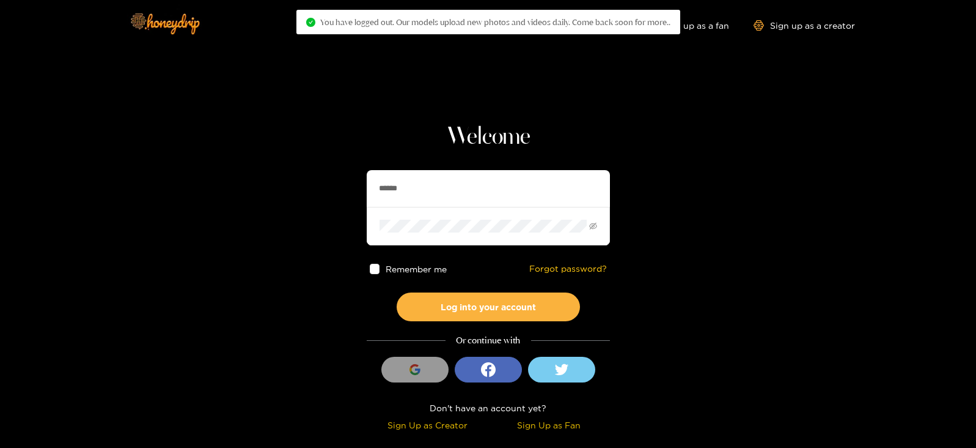 The height and width of the screenshot is (448, 976). I want to click on div: Or continue with, so click(488, 340).